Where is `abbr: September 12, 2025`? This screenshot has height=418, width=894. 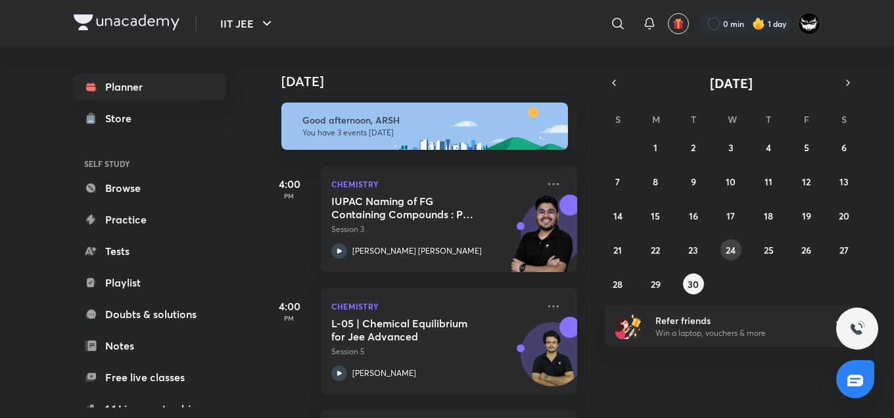
abbr: September 12, 2025 is located at coordinates (806, 181).